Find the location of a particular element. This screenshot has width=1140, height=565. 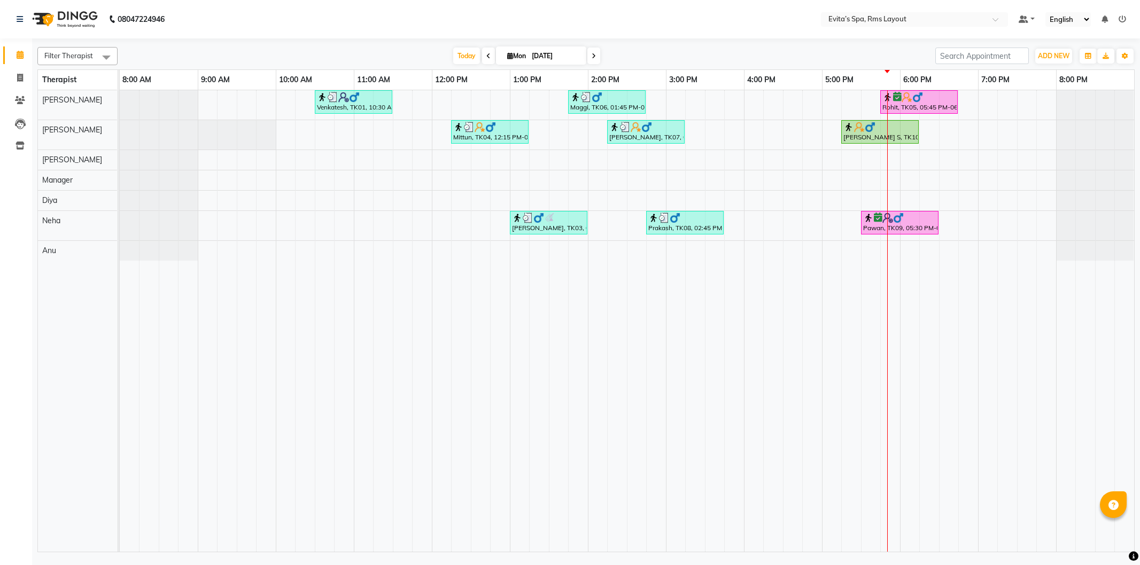

div: Pawan, TK09, 05:30 PM-06:30 PM, Muscle Relaxing massage is located at coordinates (899, 223).